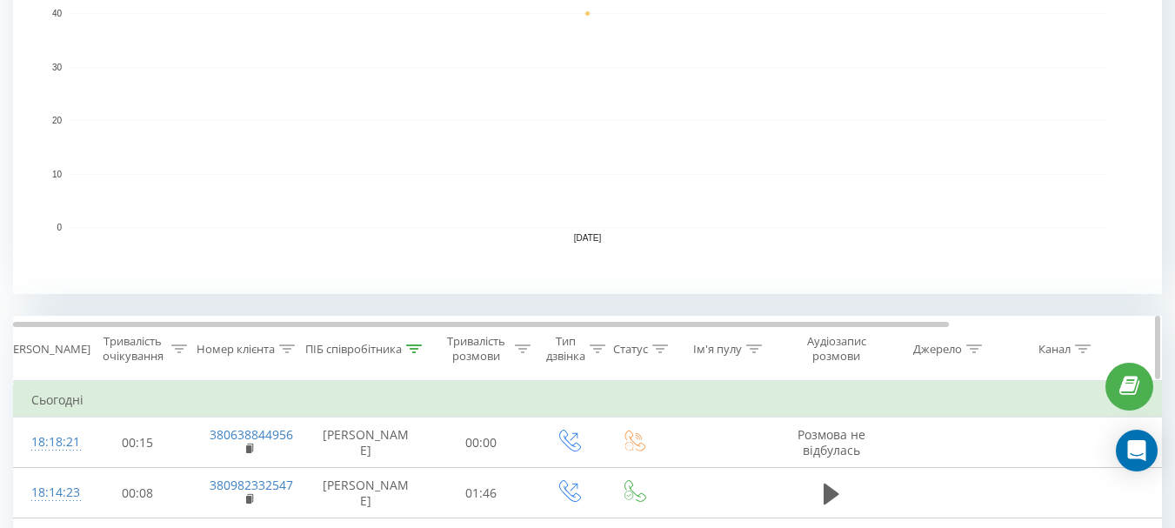 Image resolution: width=1175 pixels, height=528 pixels. What do you see at coordinates (938, 349) in the screenshot?
I see `div: Джерело` at bounding box center [938, 349].